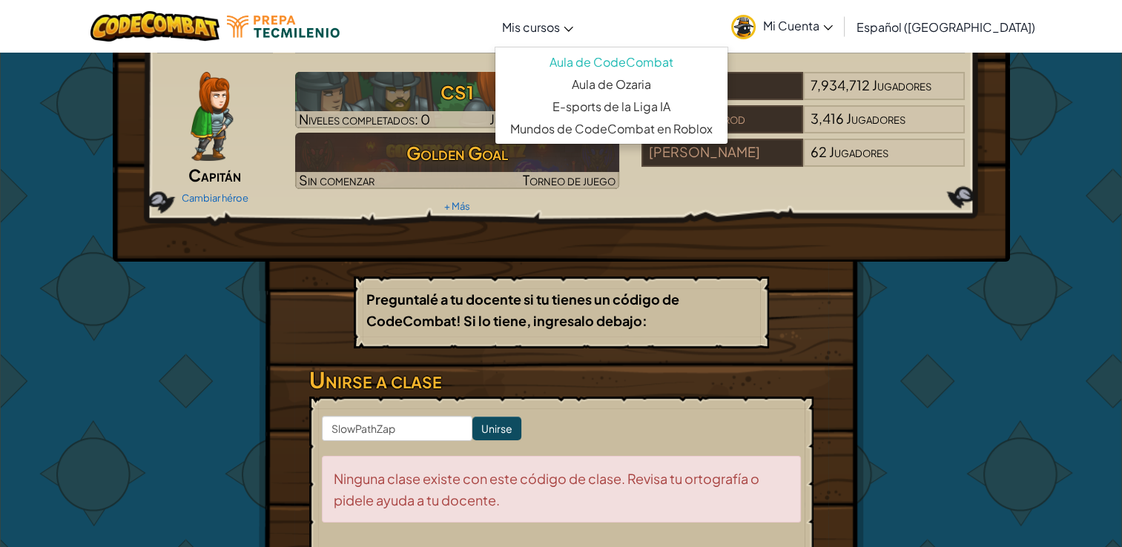 Image resolution: width=1122 pixels, height=547 pixels. What do you see at coordinates (798, 25) in the screenshot?
I see `span: Mi Cuenta` at bounding box center [798, 25].